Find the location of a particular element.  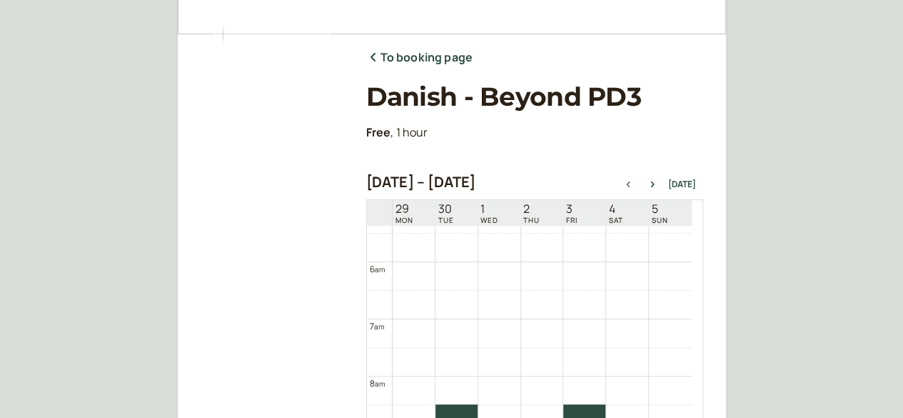

div: 8 is located at coordinates (378, 383).